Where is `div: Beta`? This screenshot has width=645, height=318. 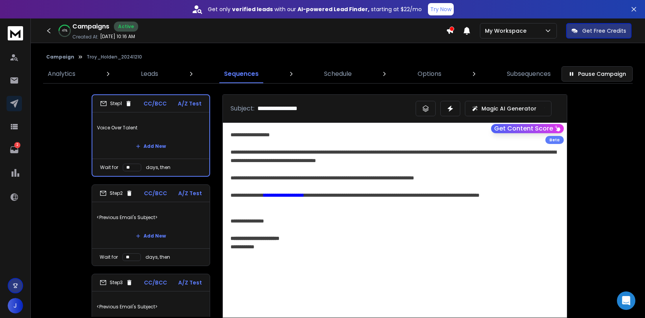
div: Beta is located at coordinates (555, 140).